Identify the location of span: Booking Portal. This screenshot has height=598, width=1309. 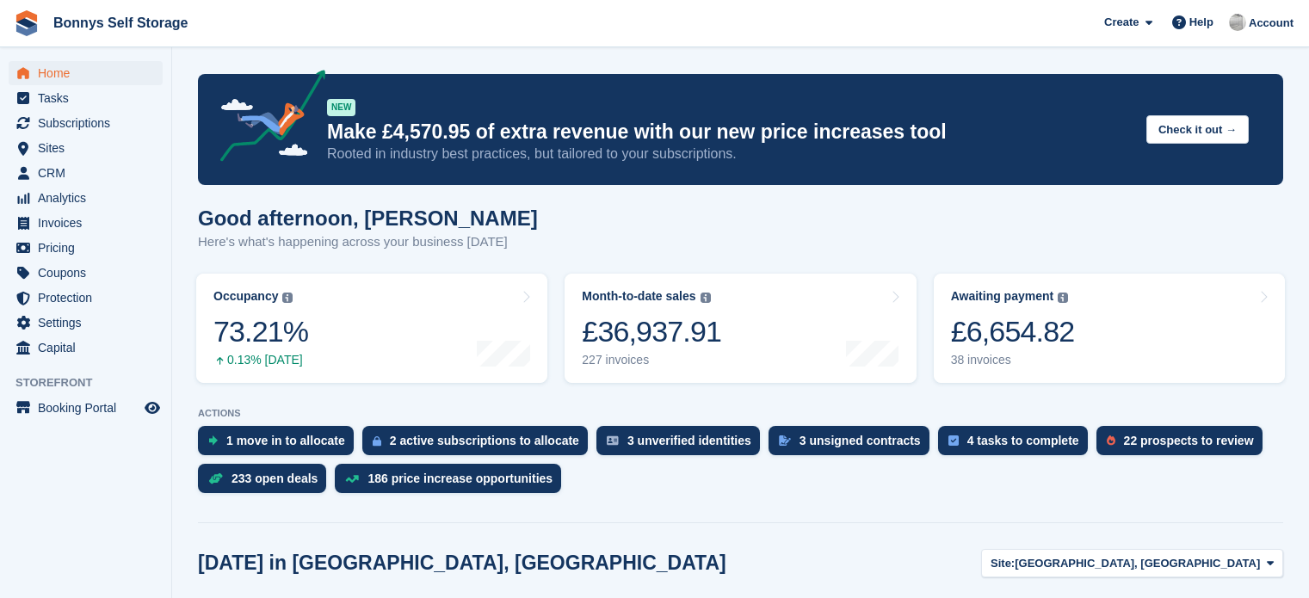
(89, 408).